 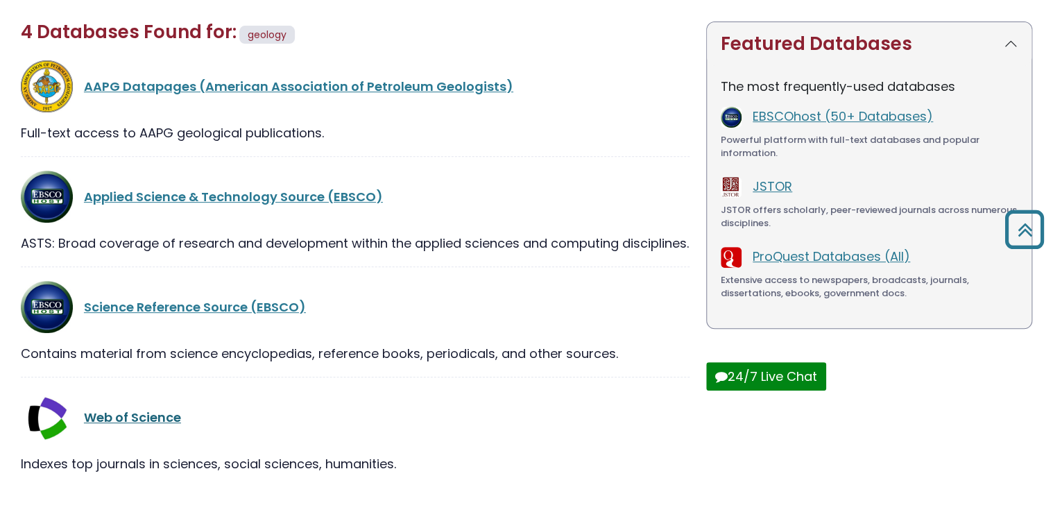 What do you see at coordinates (869, 146) in the screenshot?
I see `div: Powerful platform with full-text databases and popular information.` at bounding box center [869, 146].